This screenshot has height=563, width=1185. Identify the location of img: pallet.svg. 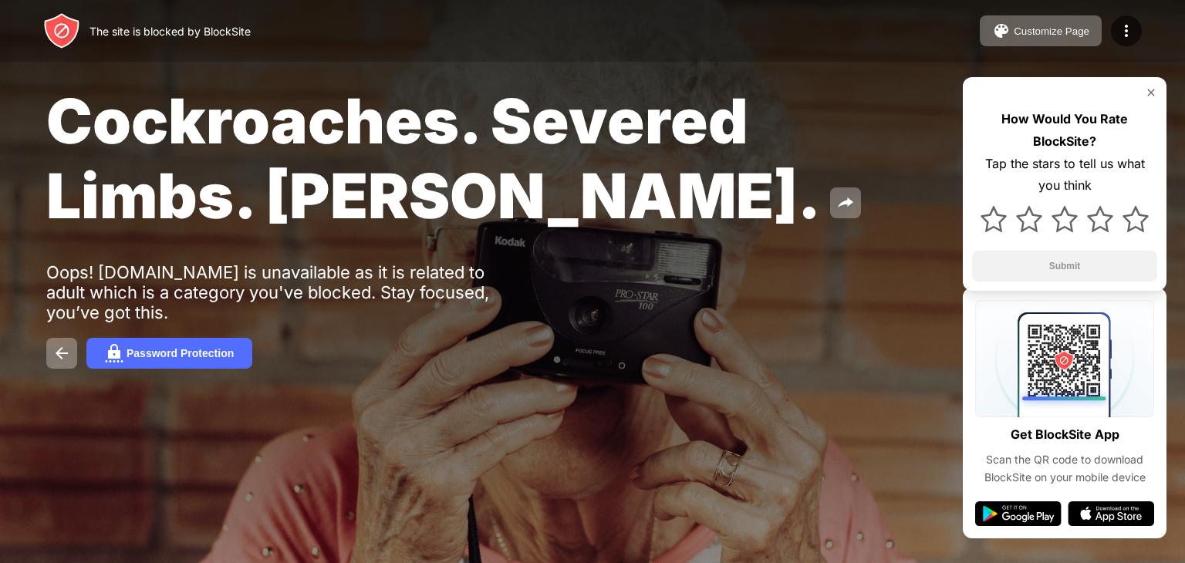
(1002, 31).